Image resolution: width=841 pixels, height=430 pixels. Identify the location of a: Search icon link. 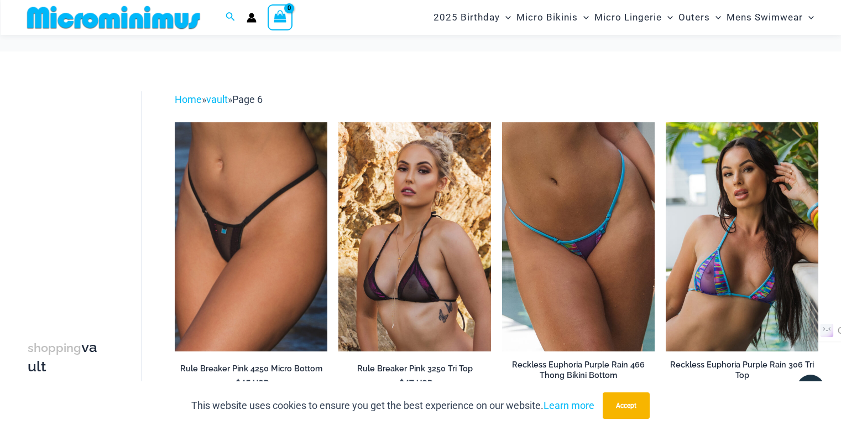
(231, 17).